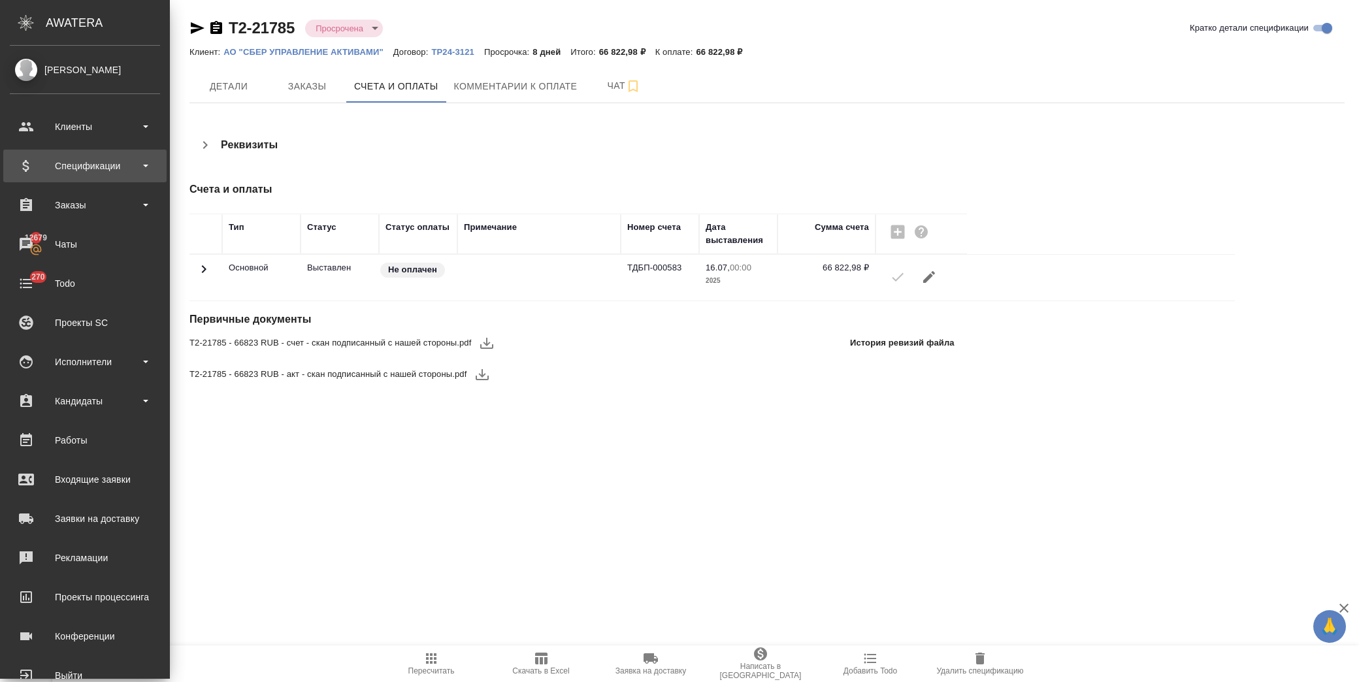  Describe the element at coordinates (85, 244) in the screenshot. I see `a: 12679Чаты` at that location.